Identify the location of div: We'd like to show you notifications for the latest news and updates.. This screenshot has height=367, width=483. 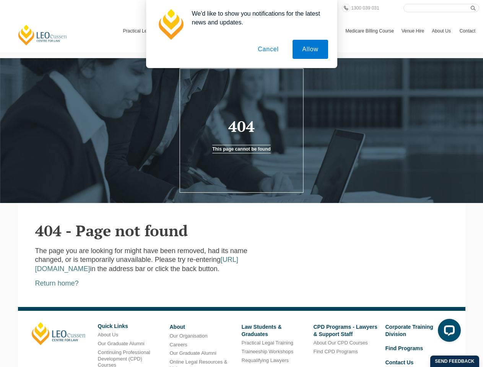
(257, 18).